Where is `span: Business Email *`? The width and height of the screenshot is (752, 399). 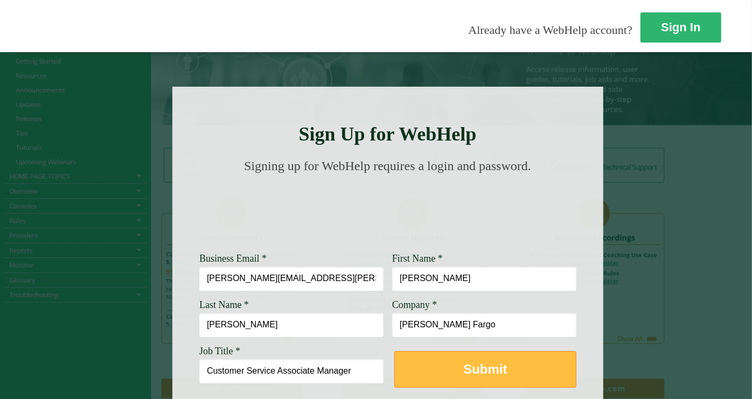 span: Business Email * is located at coordinates (233, 258).